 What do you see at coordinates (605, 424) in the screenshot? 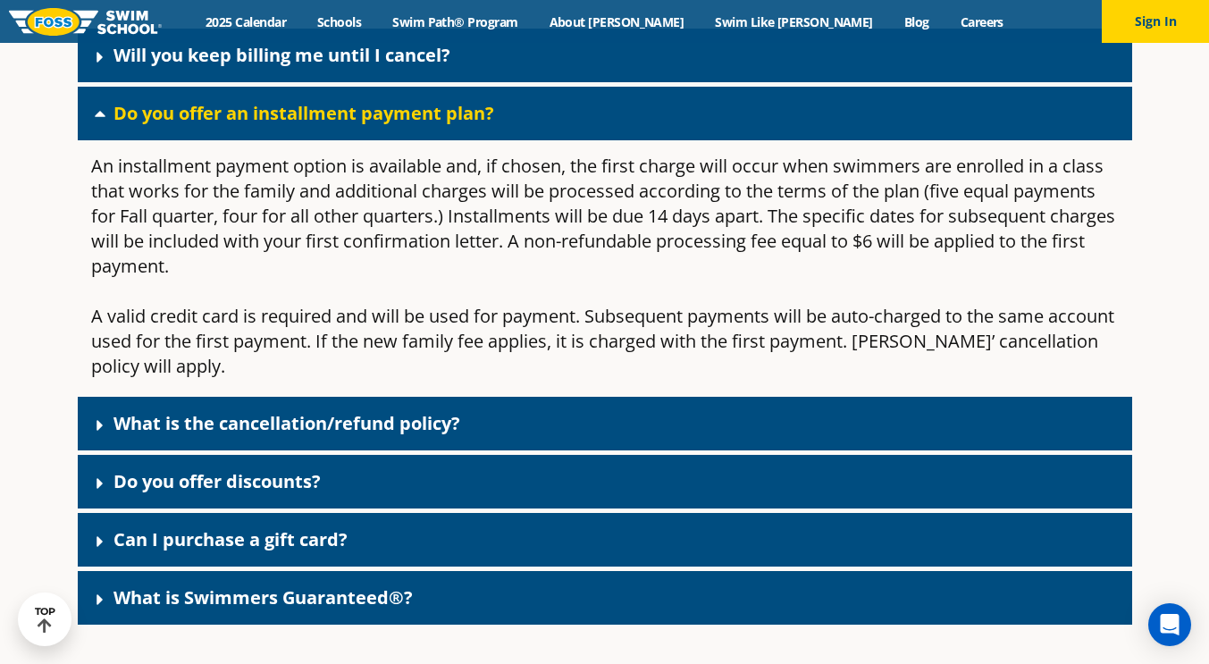
I see `div: What is the cancellation/refund policy?` at bounding box center [605, 424].